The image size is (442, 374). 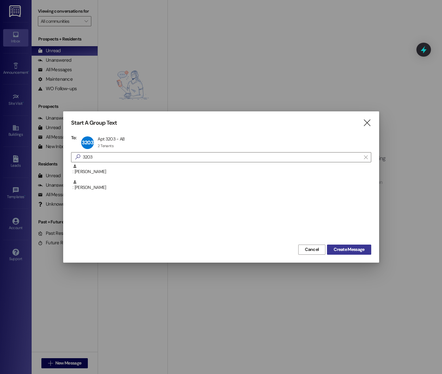 What do you see at coordinates (349, 249) in the screenshot?
I see `button: Create Message` at bounding box center [349, 249].